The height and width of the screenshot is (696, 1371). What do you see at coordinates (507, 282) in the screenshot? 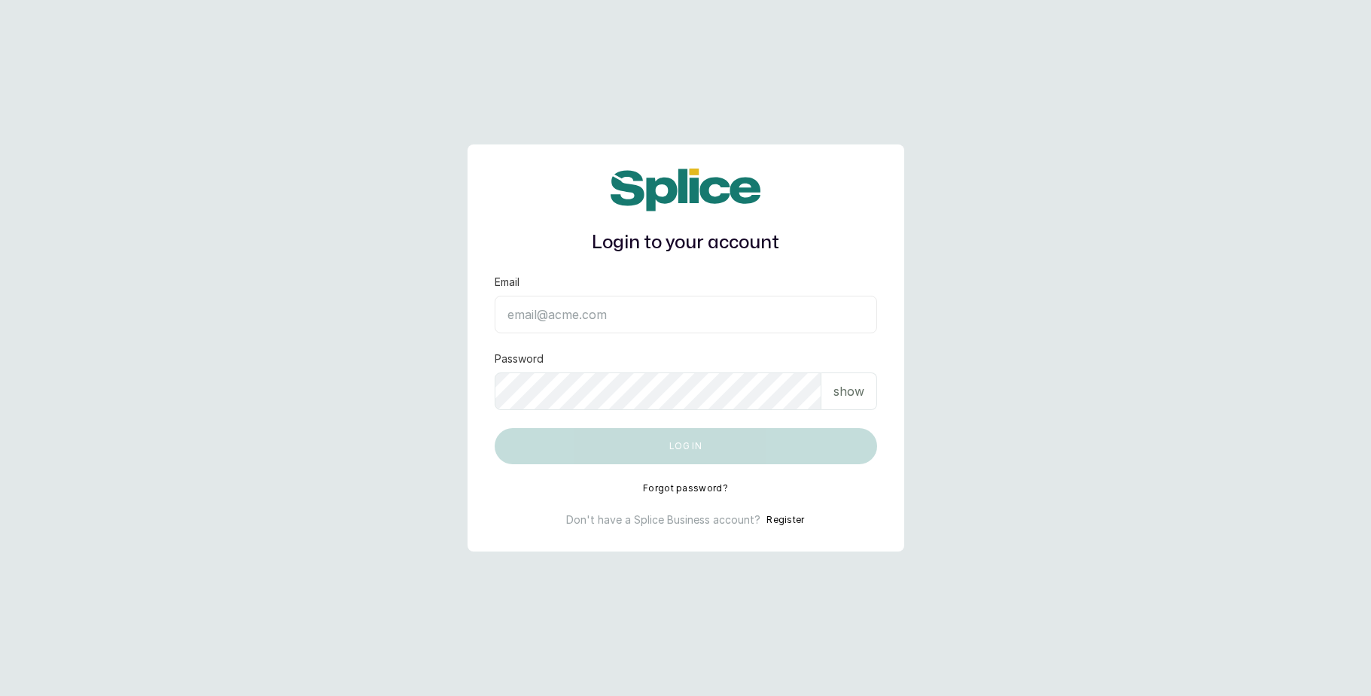
I see `label: Email` at bounding box center [507, 282].